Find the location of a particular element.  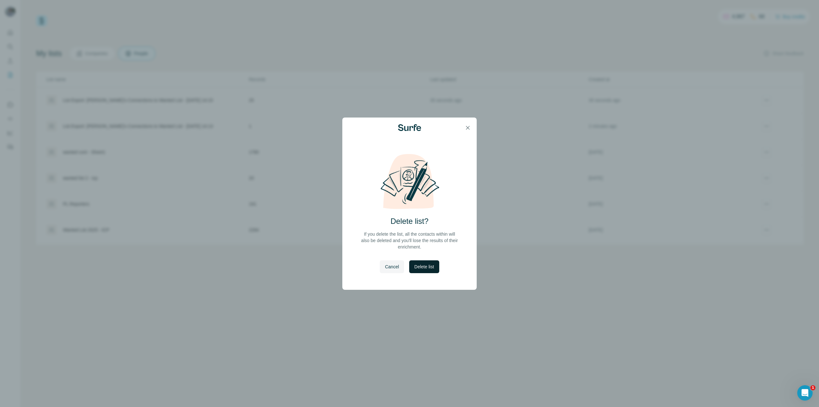

span: 1 is located at coordinates (813, 388).